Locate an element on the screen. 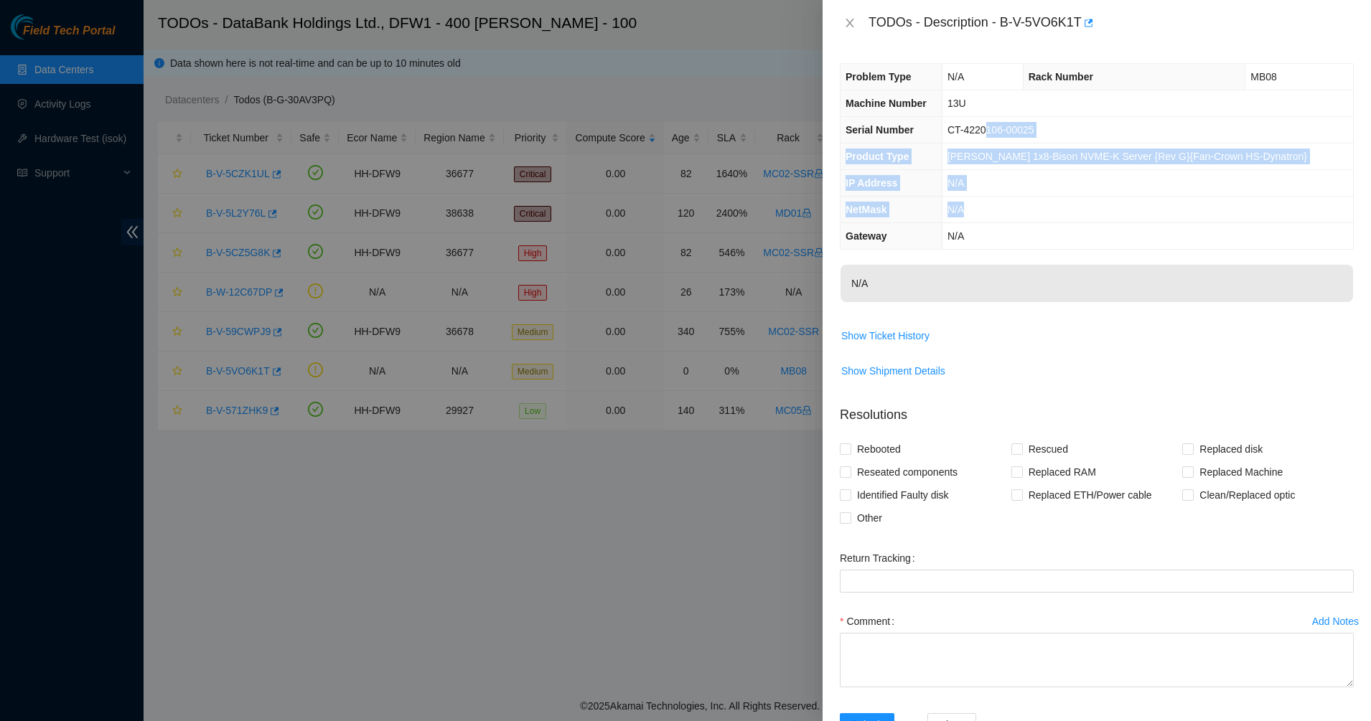 This screenshot has height=721, width=1371. span: Replaced disk is located at coordinates (1231, 449).